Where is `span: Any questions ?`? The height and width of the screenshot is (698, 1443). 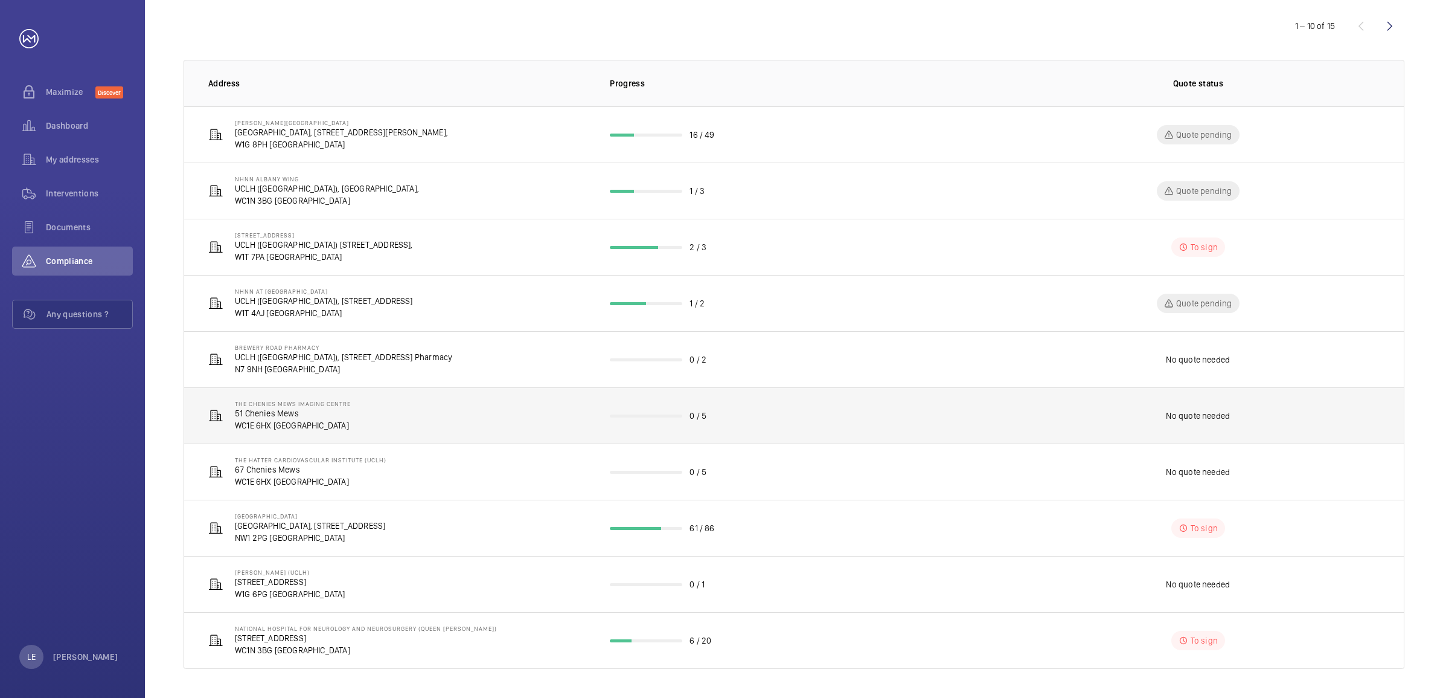 span: Any questions ? is located at coordinates (89, 314).